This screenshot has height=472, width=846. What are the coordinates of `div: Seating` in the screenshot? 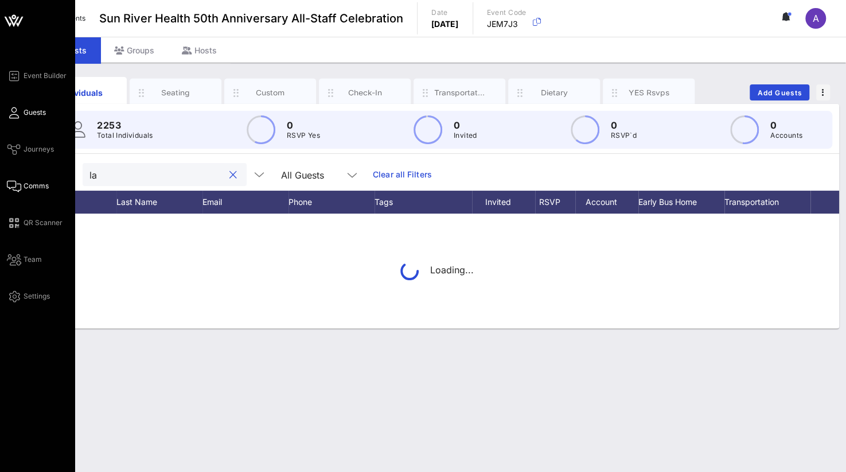 It's located at (176, 92).